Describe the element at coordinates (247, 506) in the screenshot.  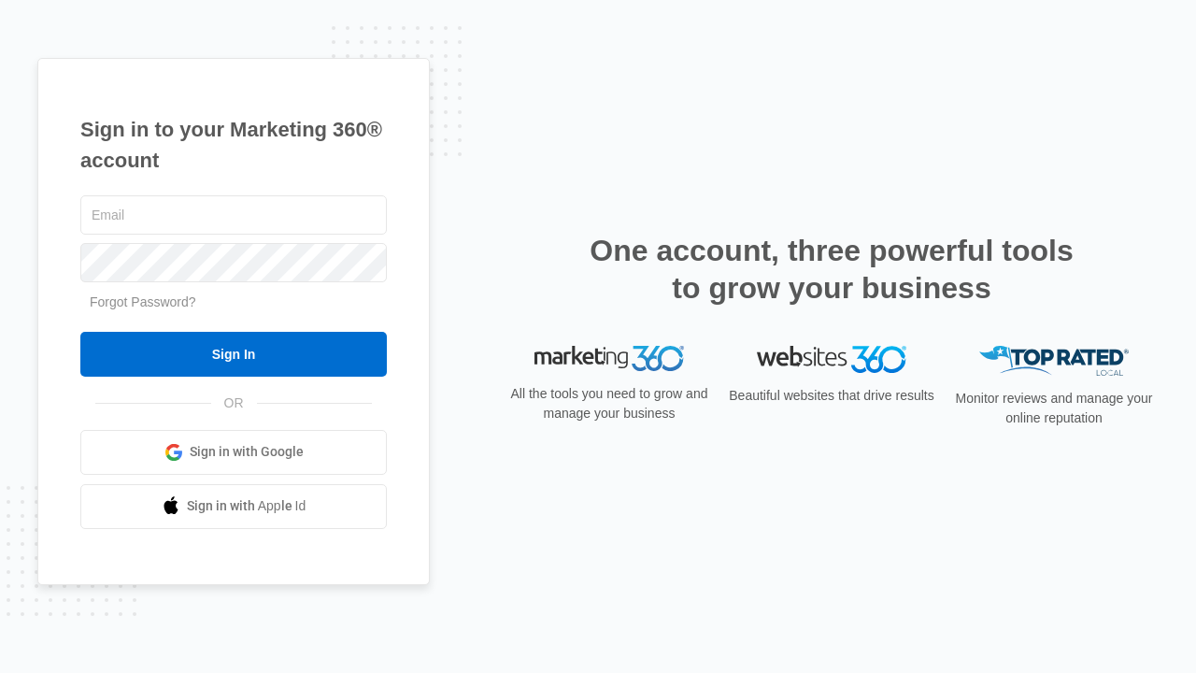
I see `span: Sign in with Apple Id` at that location.